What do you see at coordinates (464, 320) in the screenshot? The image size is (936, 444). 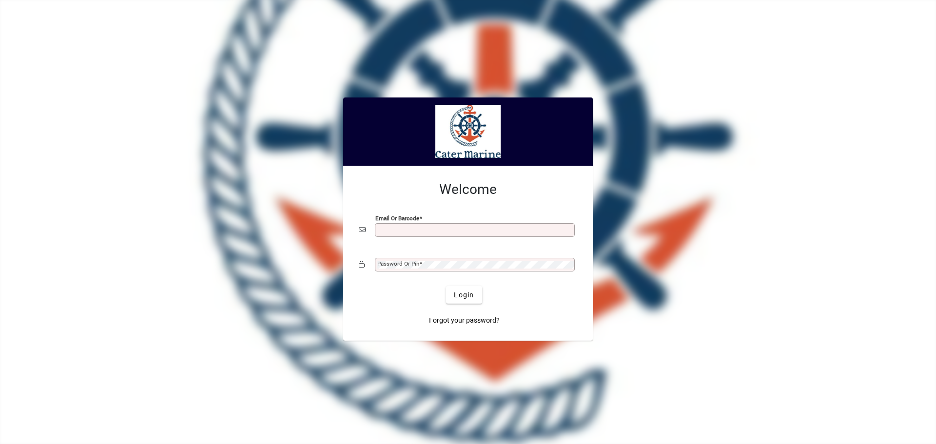 I see `span: Forgot your password?` at bounding box center [464, 320].